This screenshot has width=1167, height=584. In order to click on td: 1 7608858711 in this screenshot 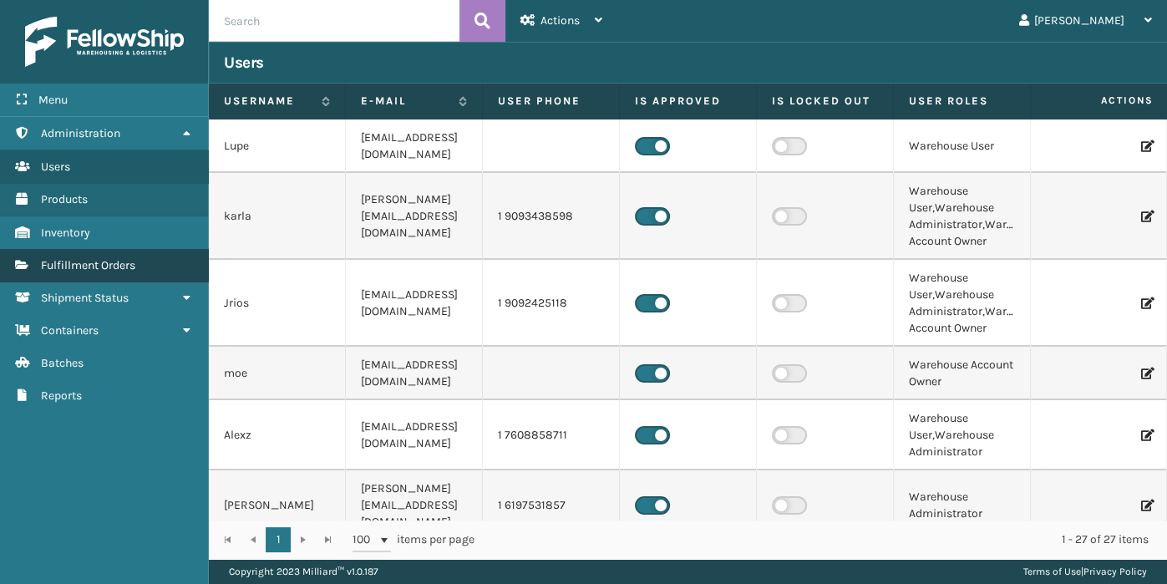, I will do `click(551, 435)`.